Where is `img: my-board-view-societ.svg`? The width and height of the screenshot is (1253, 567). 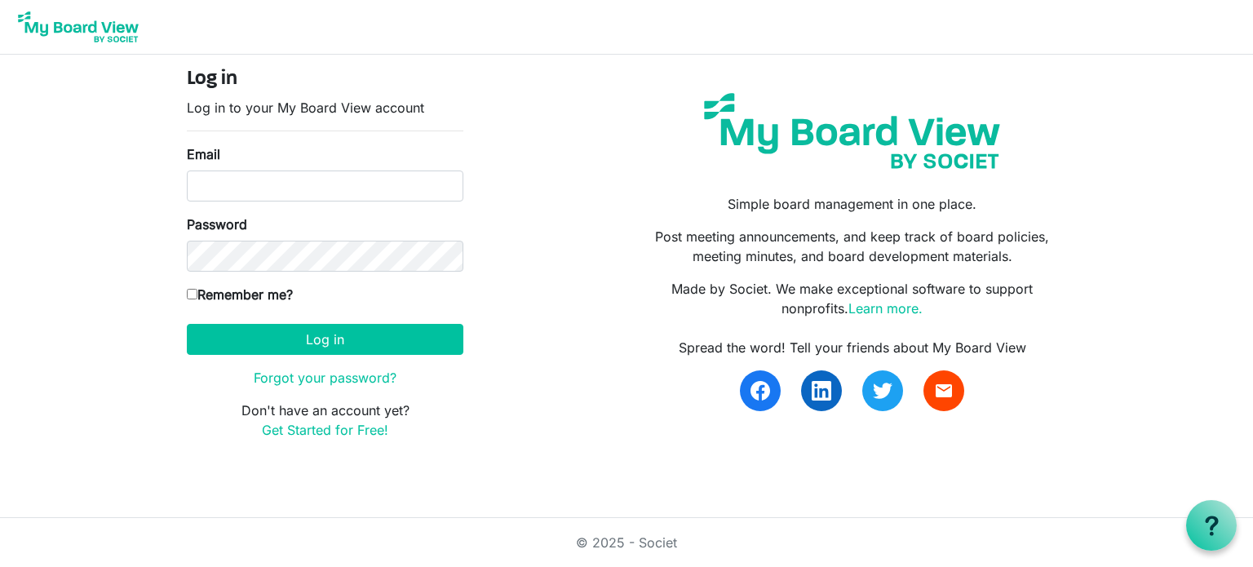
img: my-board-view-societ.svg is located at coordinates (852, 131).